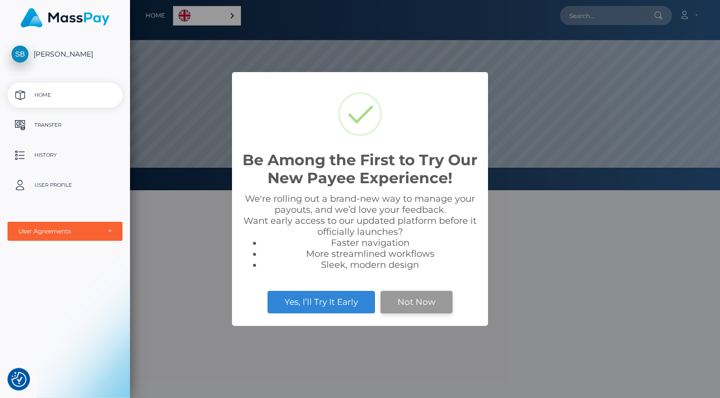 The image size is (720, 398). Describe the element at coordinates (370, 254) in the screenshot. I see `li: More streamlined workflows` at that location.